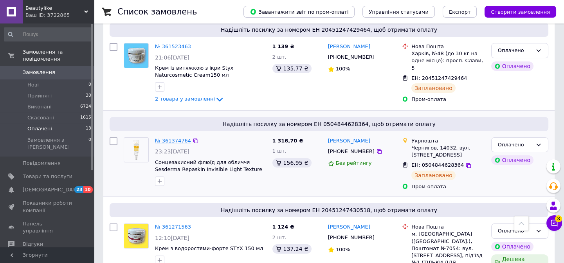 This screenshot has height=263, width=564. Describe the element at coordinates (209, 248) in the screenshot. I see `a: Крем з водоростями-форте STYX 150 мл` at that location.